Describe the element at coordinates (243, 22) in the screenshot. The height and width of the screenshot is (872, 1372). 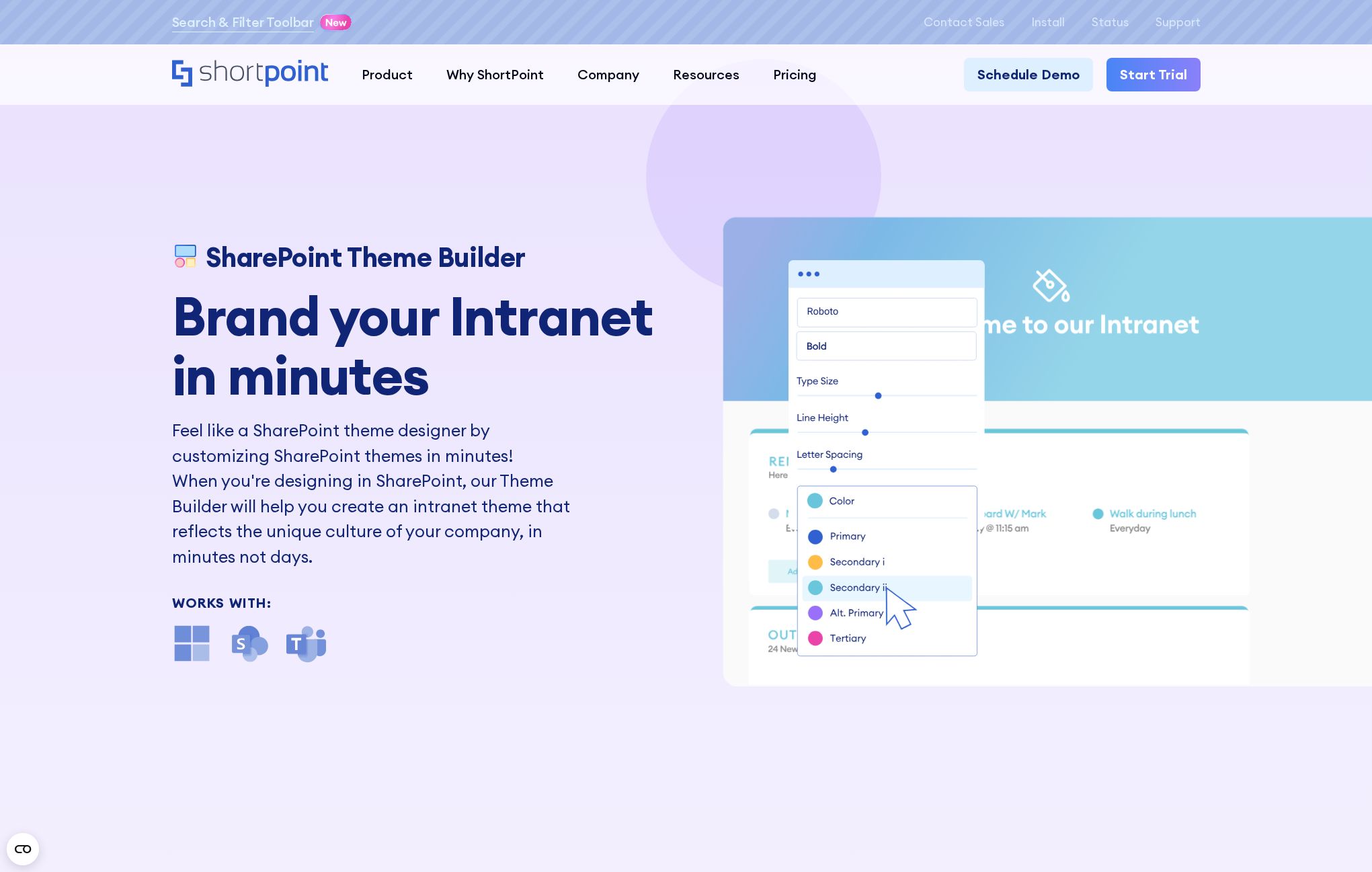
I see `a: Search & Filter Toolbar` at that location.